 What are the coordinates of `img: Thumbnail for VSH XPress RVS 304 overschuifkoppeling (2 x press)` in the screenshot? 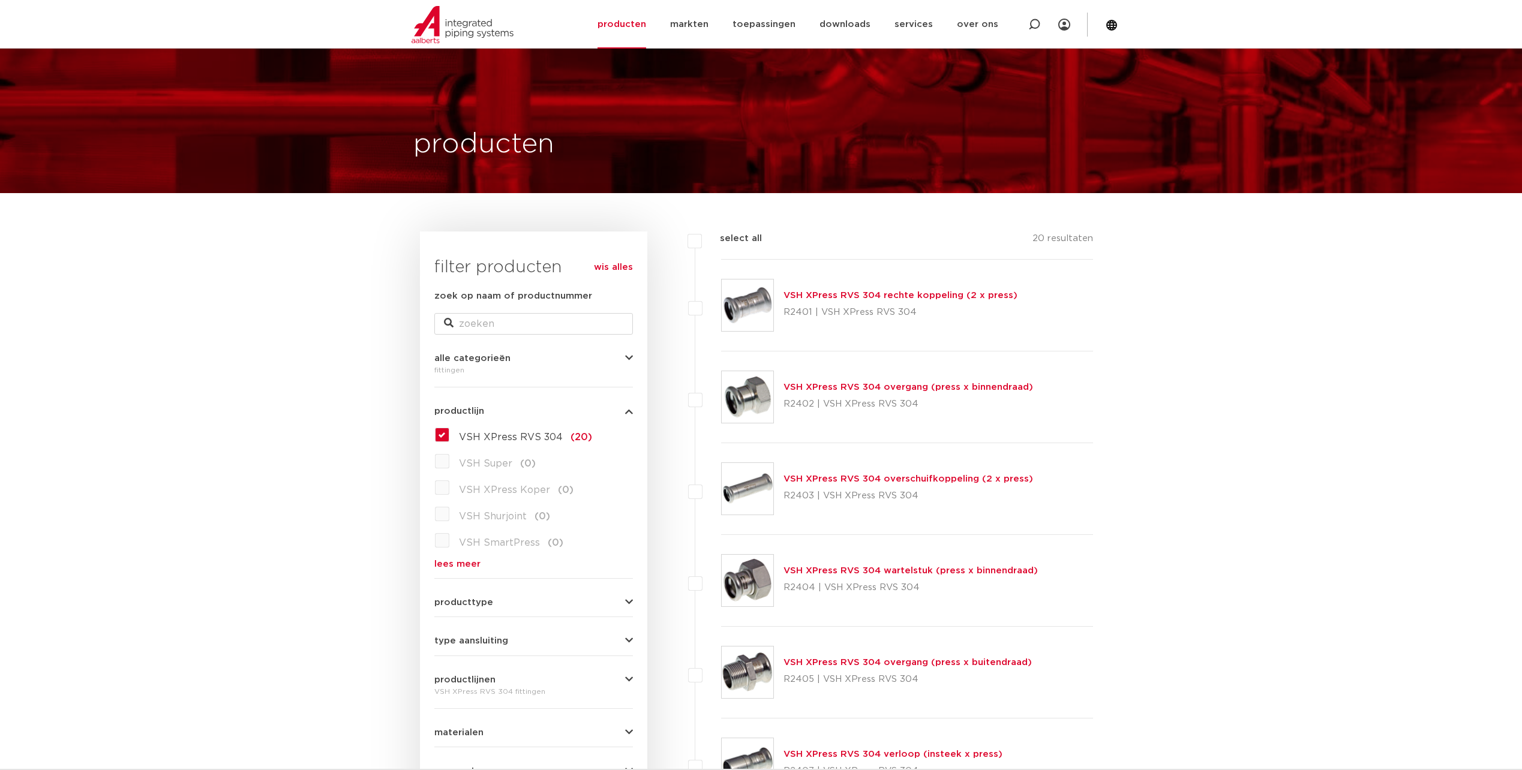 It's located at (747, 489).